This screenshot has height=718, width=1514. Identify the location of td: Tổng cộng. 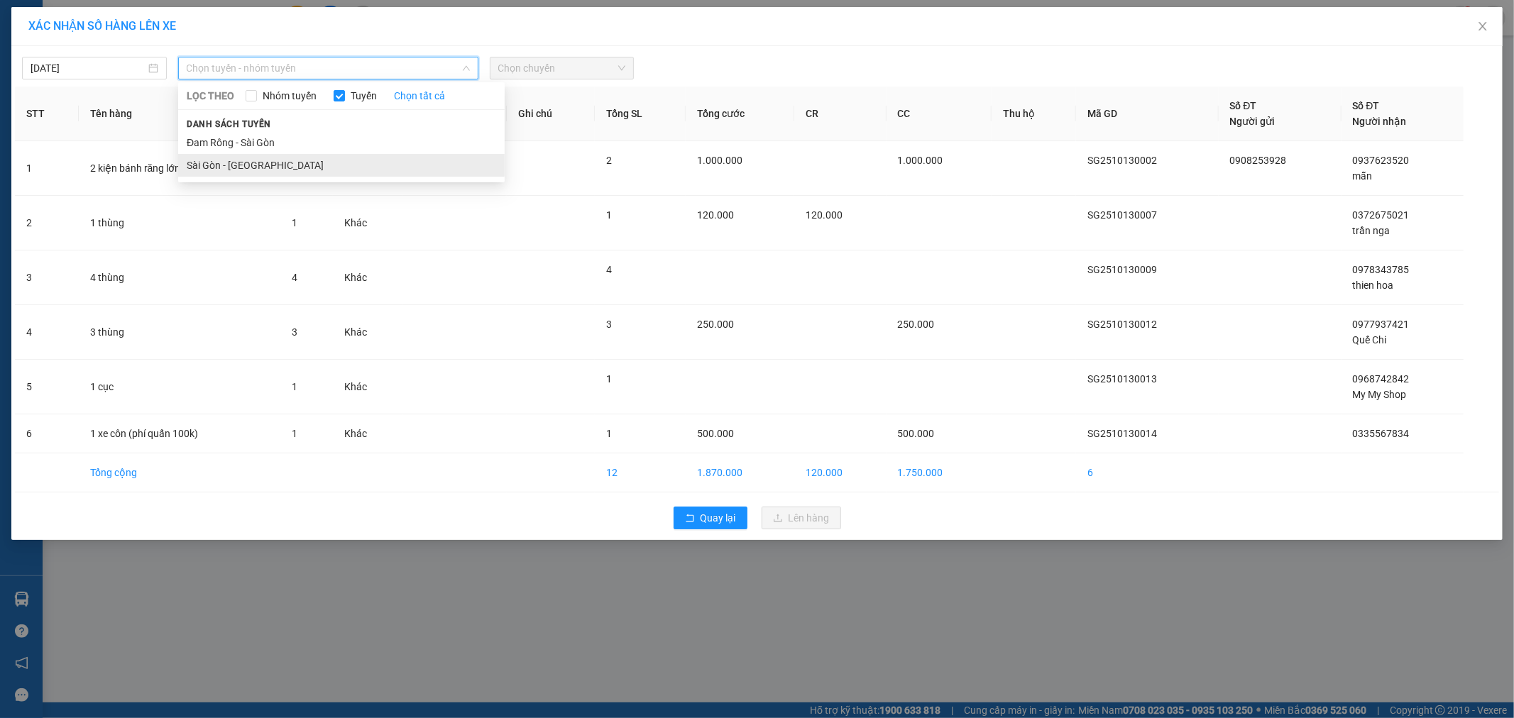
(180, 473).